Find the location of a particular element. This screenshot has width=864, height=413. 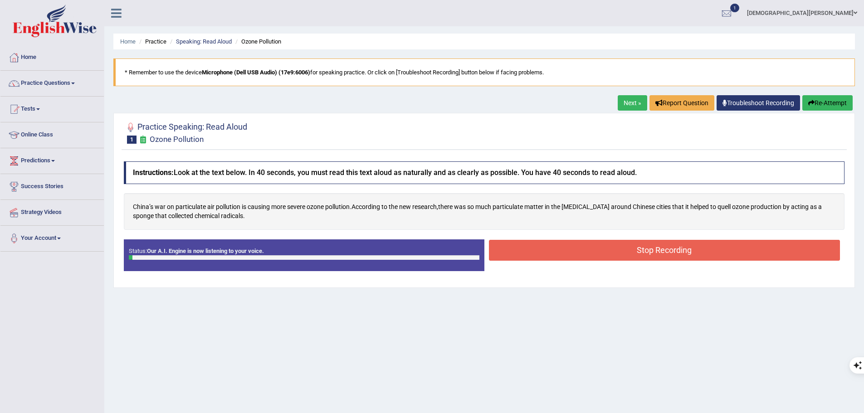

small: Exam occurring question is located at coordinates (143, 140).